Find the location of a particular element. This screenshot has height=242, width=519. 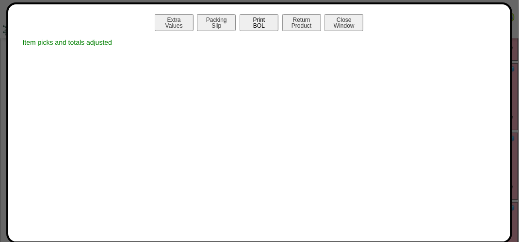

button: PrintBOL is located at coordinates (259, 22).